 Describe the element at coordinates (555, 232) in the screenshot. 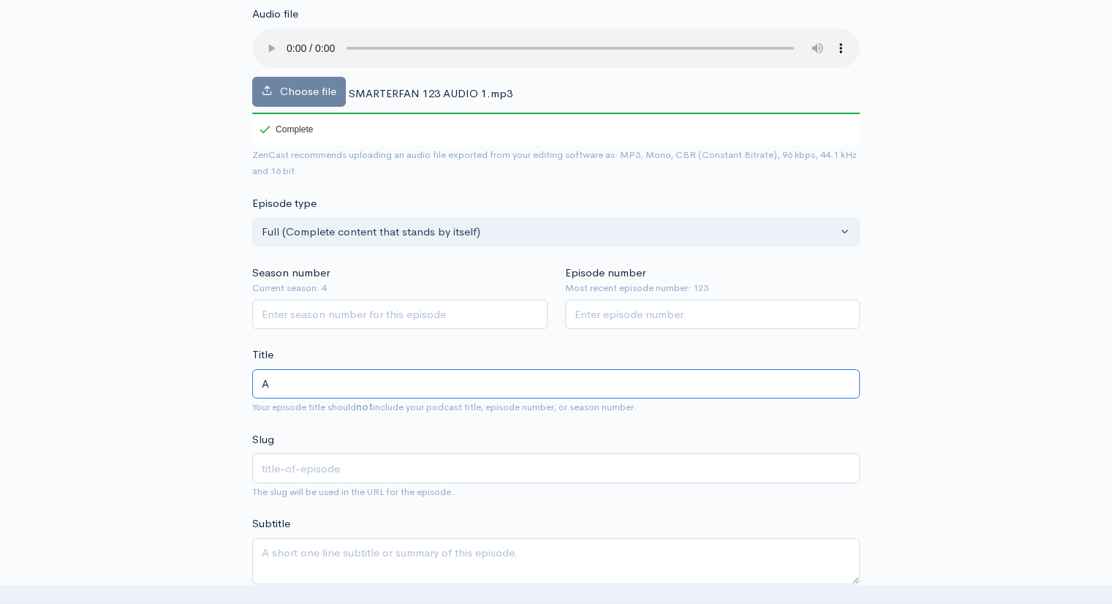

I see `button: Full (Complete content that stands by itself)` at that location.